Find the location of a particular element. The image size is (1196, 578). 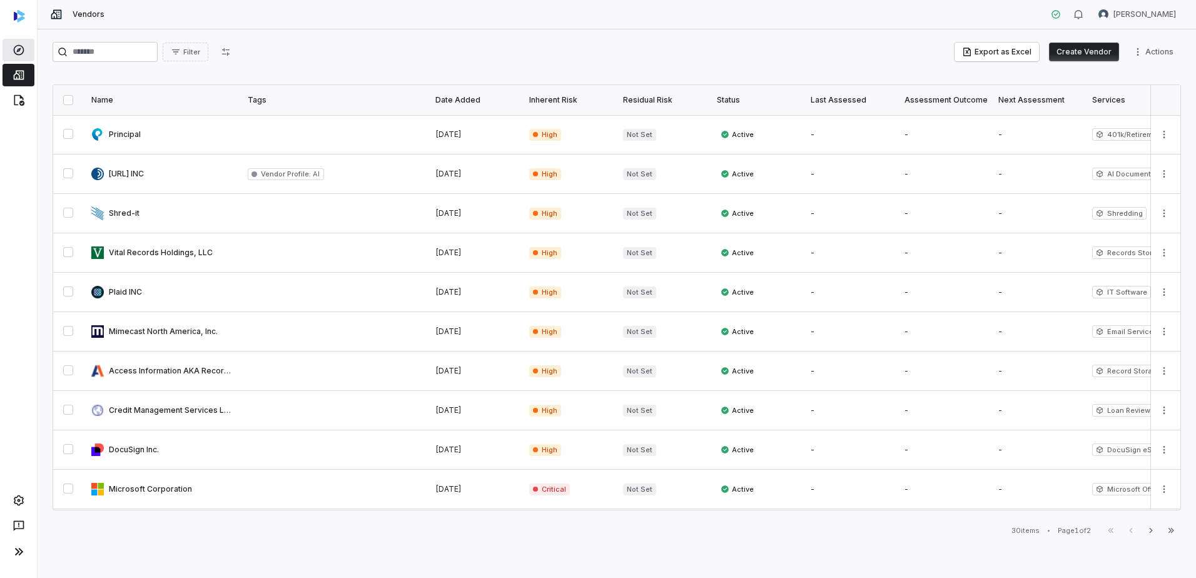

div: Residual Risk is located at coordinates (663, 100).